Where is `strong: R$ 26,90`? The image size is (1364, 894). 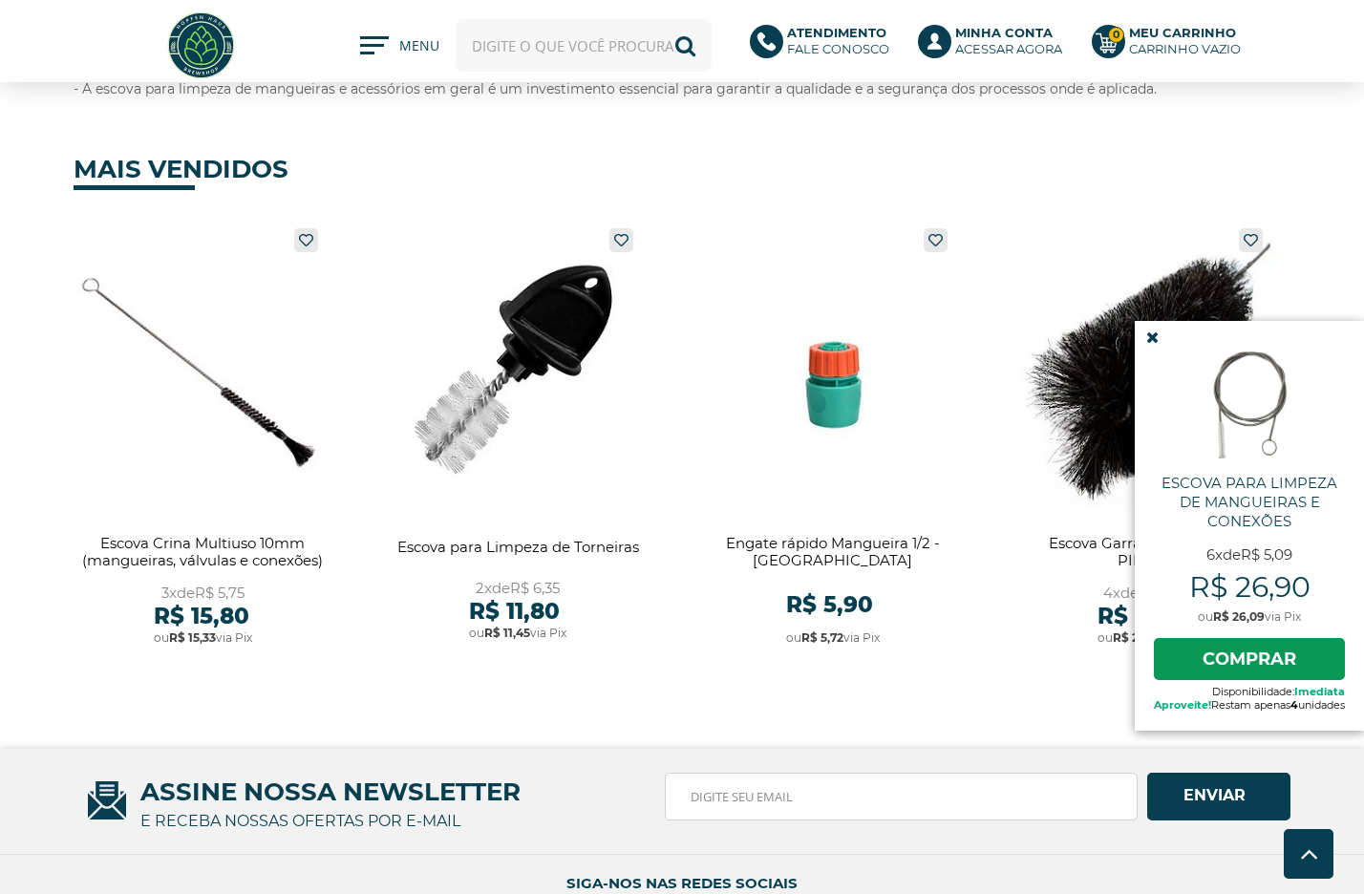 strong: R$ 26,90 is located at coordinates (1250, 587).